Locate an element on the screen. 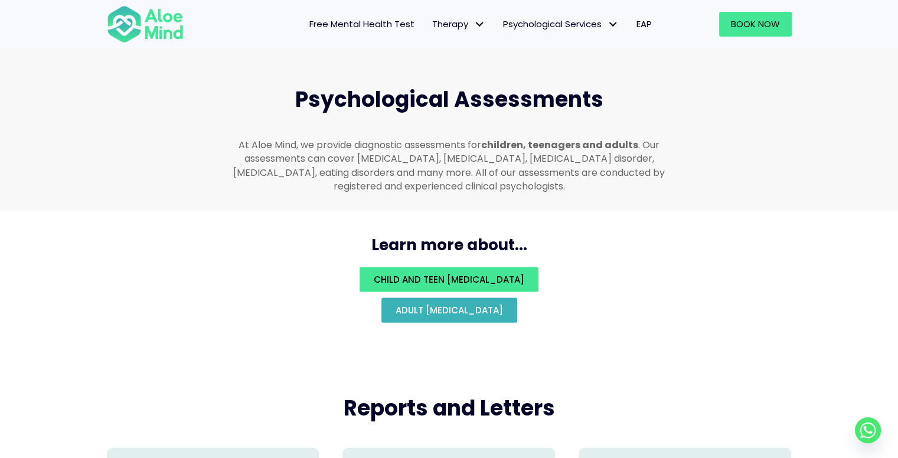 Image resolution: width=898 pixels, height=458 pixels. span: EAP is located at coordinates (644, 24).